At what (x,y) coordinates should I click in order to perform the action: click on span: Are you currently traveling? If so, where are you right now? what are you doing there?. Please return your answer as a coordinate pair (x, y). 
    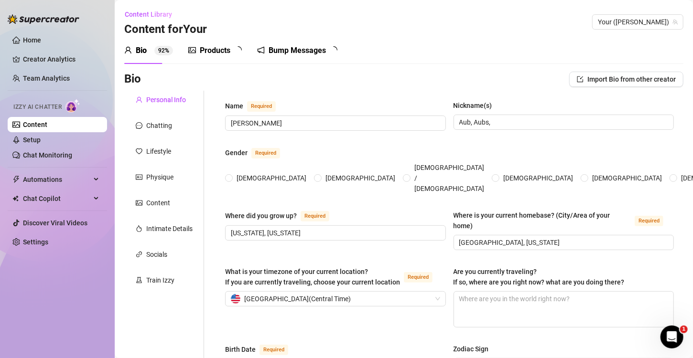
    Looking at the image, I should click on (539, 277).